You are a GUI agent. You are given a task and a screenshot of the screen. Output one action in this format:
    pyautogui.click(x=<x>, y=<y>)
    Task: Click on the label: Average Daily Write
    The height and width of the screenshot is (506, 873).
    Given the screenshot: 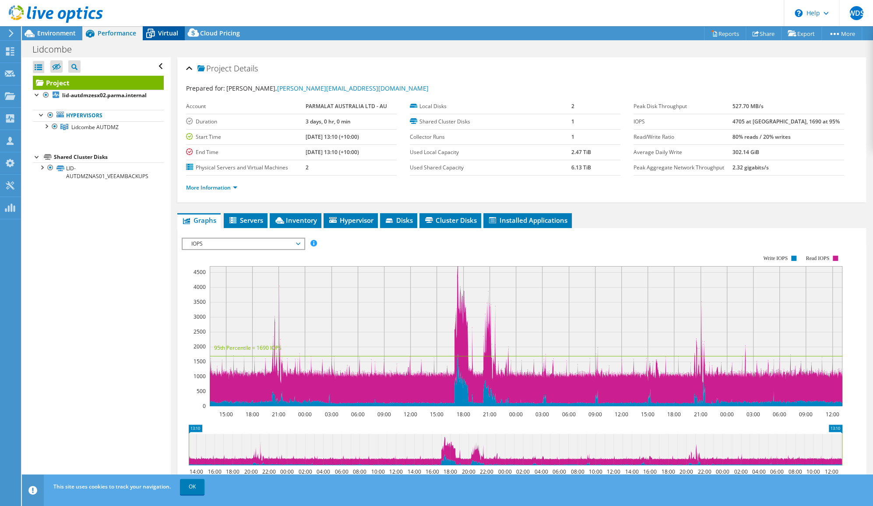 What is the action you would take?
    pyautogui.click(x=683, y=152)
    